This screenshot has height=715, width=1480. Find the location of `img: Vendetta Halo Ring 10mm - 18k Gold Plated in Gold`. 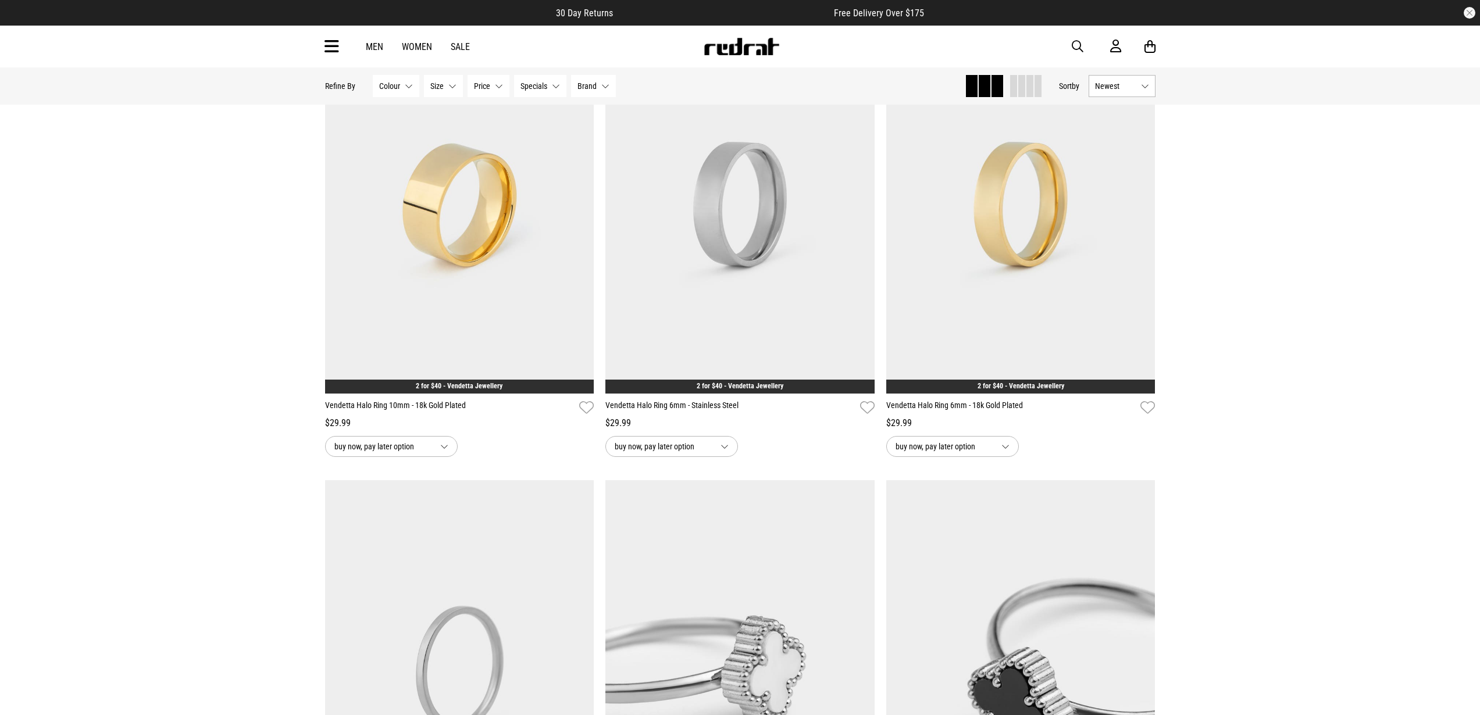

img: Vendetta Halo Ring 10mm - 18k Gold Plated in Gold is located at coordinates (459, 205).